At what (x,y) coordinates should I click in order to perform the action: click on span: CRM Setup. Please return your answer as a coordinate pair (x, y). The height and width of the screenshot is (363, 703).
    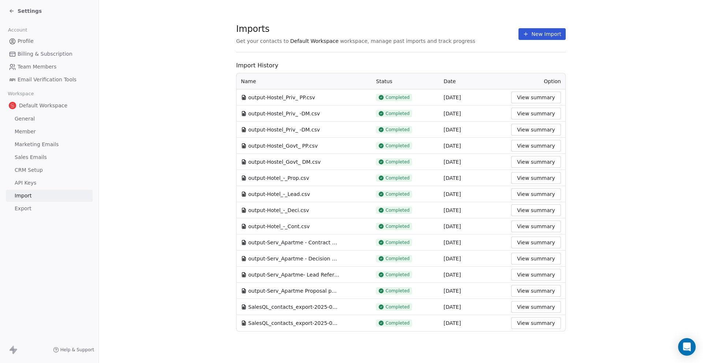
    Looking at the image, I should click on (29, 170).